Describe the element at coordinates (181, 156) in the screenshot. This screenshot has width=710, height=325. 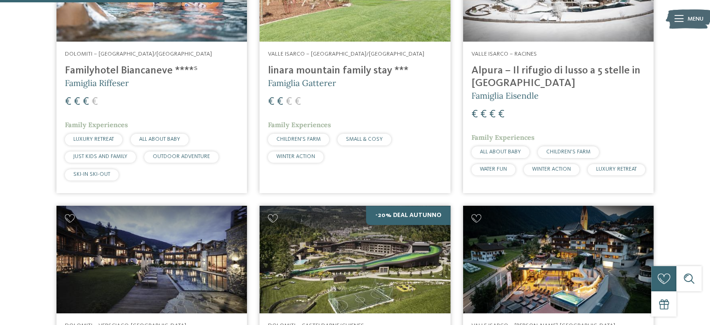
I see `span: OUTDOOR ADVENTURE` at that location.